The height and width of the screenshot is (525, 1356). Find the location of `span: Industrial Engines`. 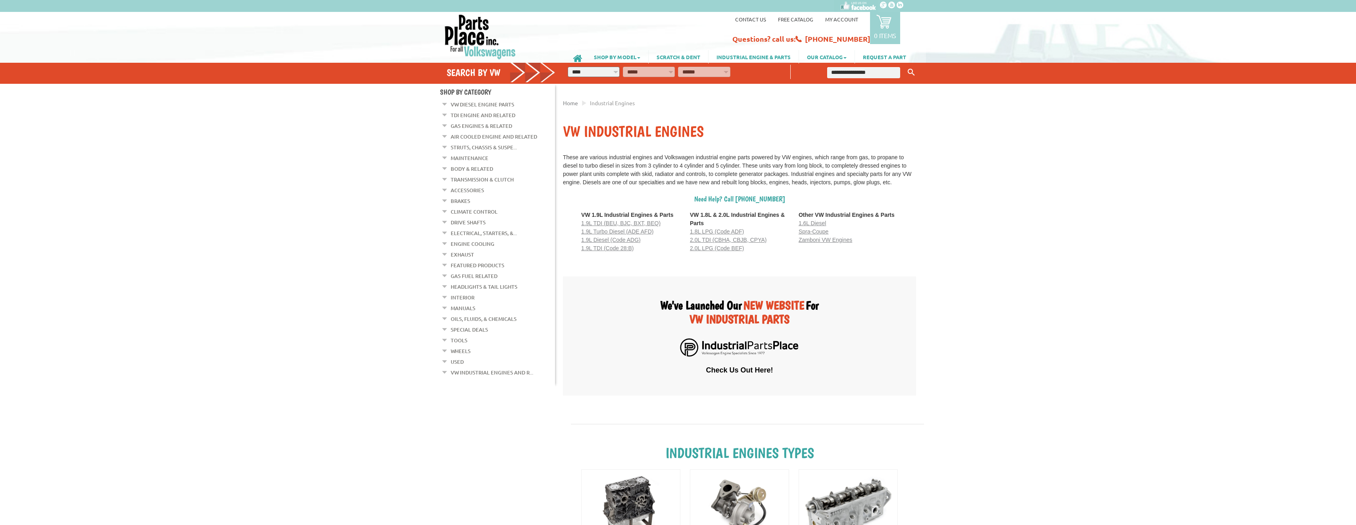

span: Industrial Engines is located at coordinates (612, 103).